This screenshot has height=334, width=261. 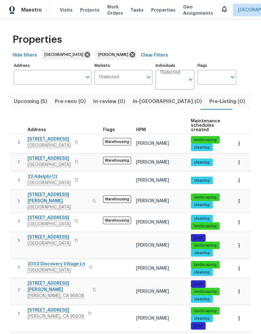 What do you see at coordinates (217, 66) in the screenshot?
I see `label: Flags` at bounding box center [217, 66].